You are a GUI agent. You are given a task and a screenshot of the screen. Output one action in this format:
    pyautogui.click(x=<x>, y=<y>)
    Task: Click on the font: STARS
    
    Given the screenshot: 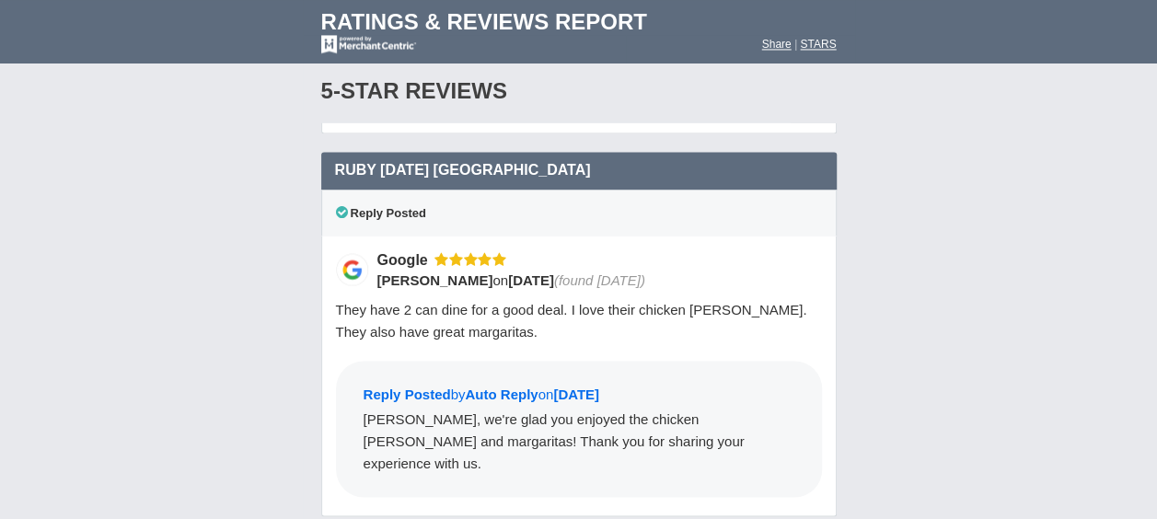 What is the action you would take?
    pyautogui.click(x=817, y=44)
    